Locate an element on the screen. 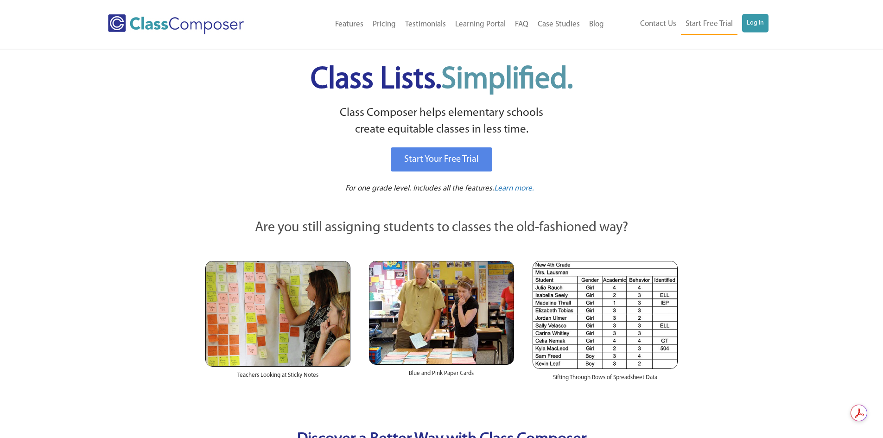  p: Are you still assigning students to classes the old-fashioned way? is located at coordinates (442, 228).